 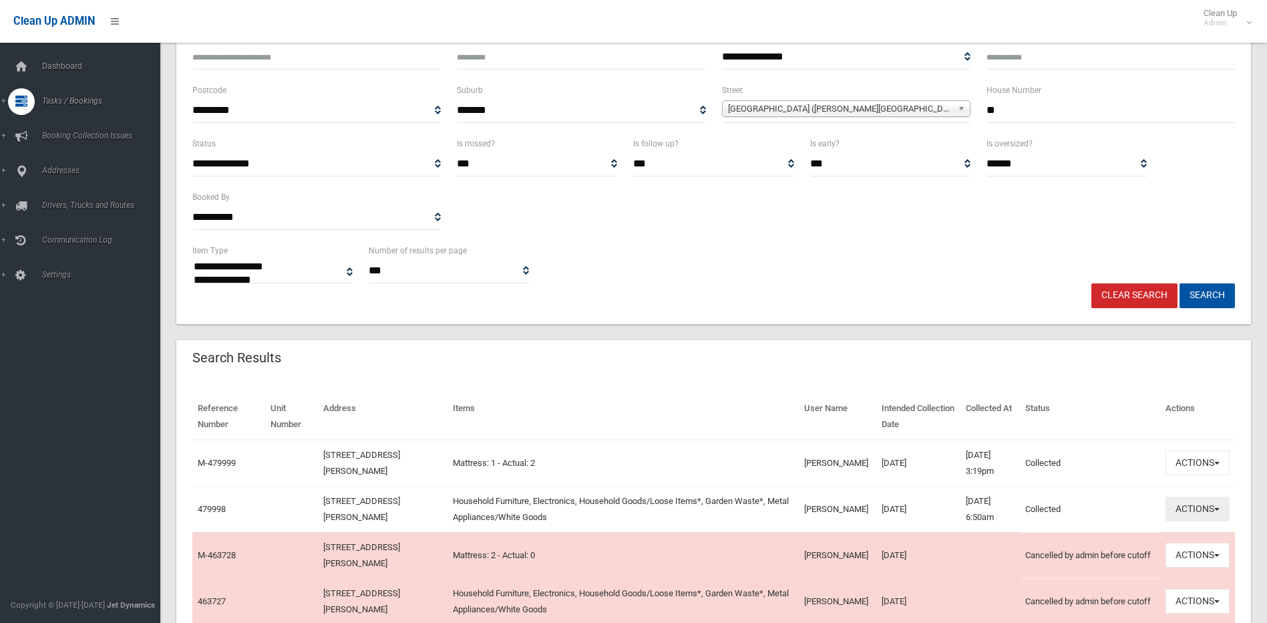 I want to click on a: M-479999, so click(x=216, y=462).